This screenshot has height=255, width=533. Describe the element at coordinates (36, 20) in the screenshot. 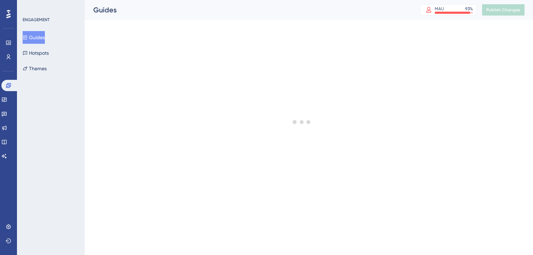

I see `div: ENGAGEMENT` at that location.